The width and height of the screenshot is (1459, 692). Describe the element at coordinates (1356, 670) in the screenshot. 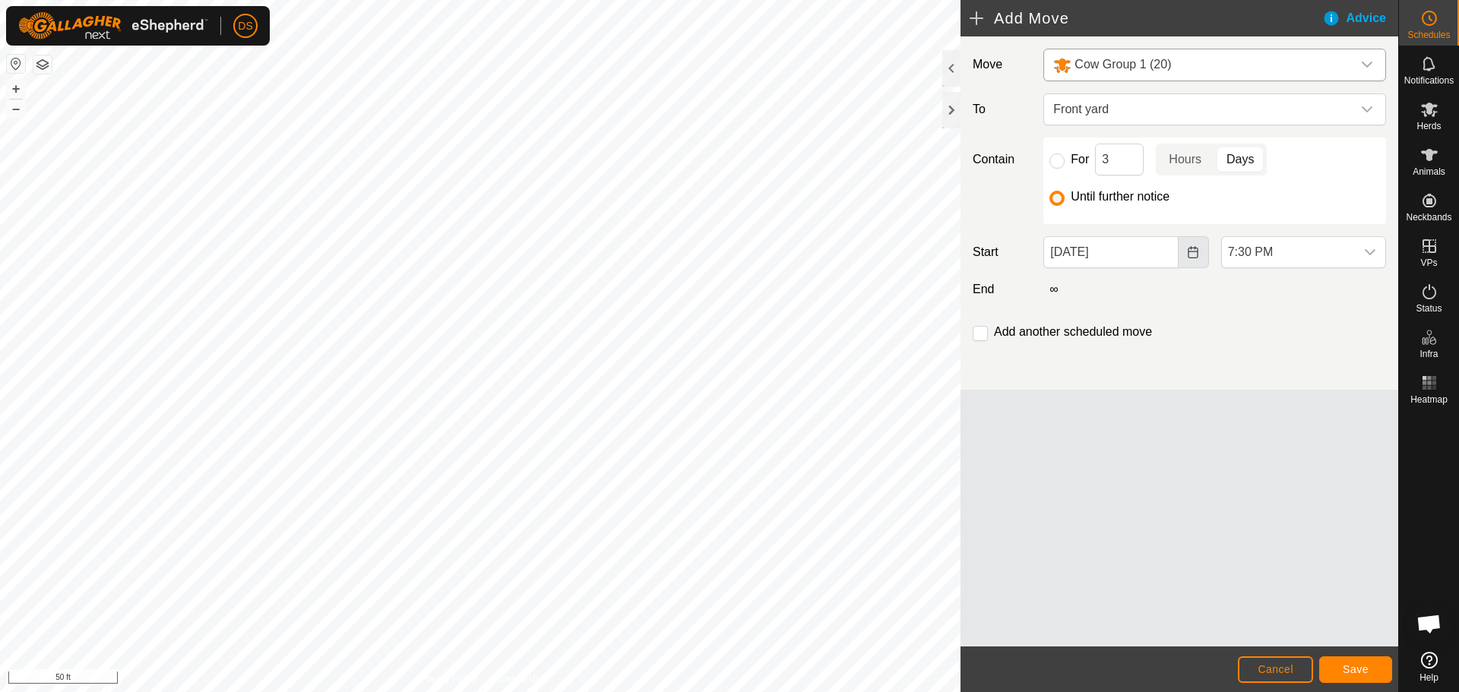

I see `span: Save` at that location.